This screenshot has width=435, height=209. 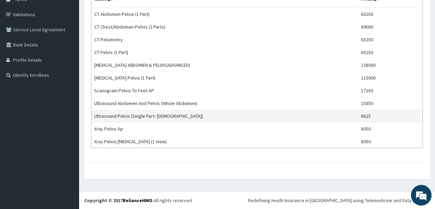 What do you see at coordinates (67, 96) in the screenshot?
I see `span: We're online!` at bounding box center [67, 96].